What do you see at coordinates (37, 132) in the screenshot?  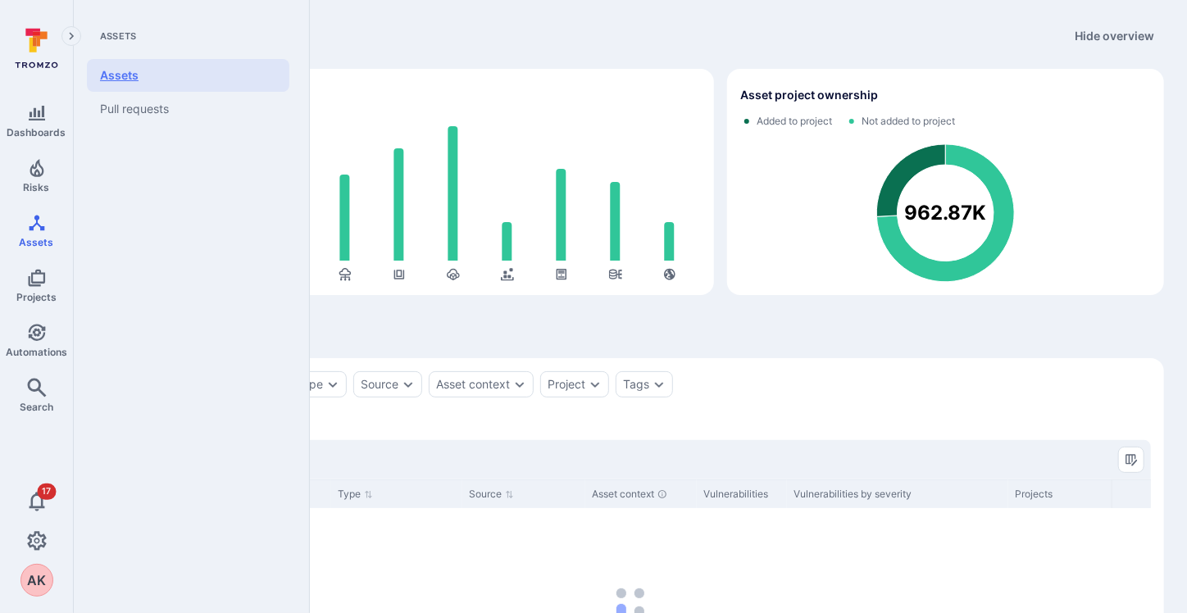 I see `span: Dashboards` at bounding box center [37, 132].